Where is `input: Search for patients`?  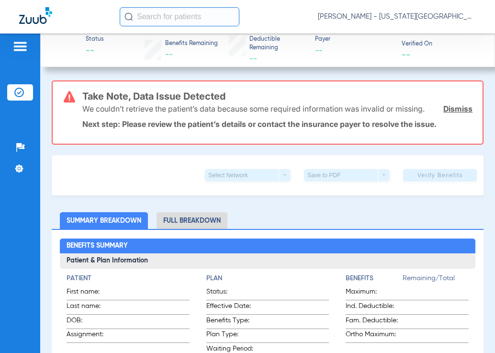
input: Search for patients is located at coordinates (179, 17).